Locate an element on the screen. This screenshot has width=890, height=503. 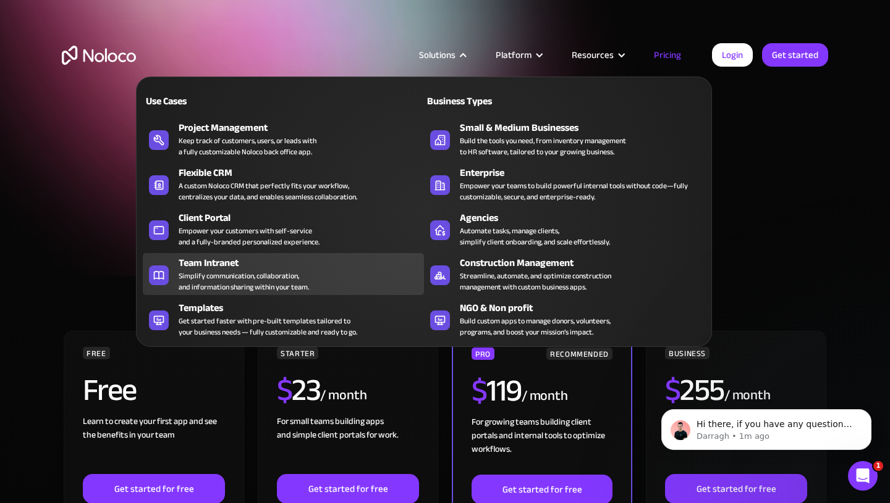
a: Flexible CRMA custom Noloco CRM that perfectly fits your workflow,centralizes your data, and enab... is located at coordinates (283, 184).